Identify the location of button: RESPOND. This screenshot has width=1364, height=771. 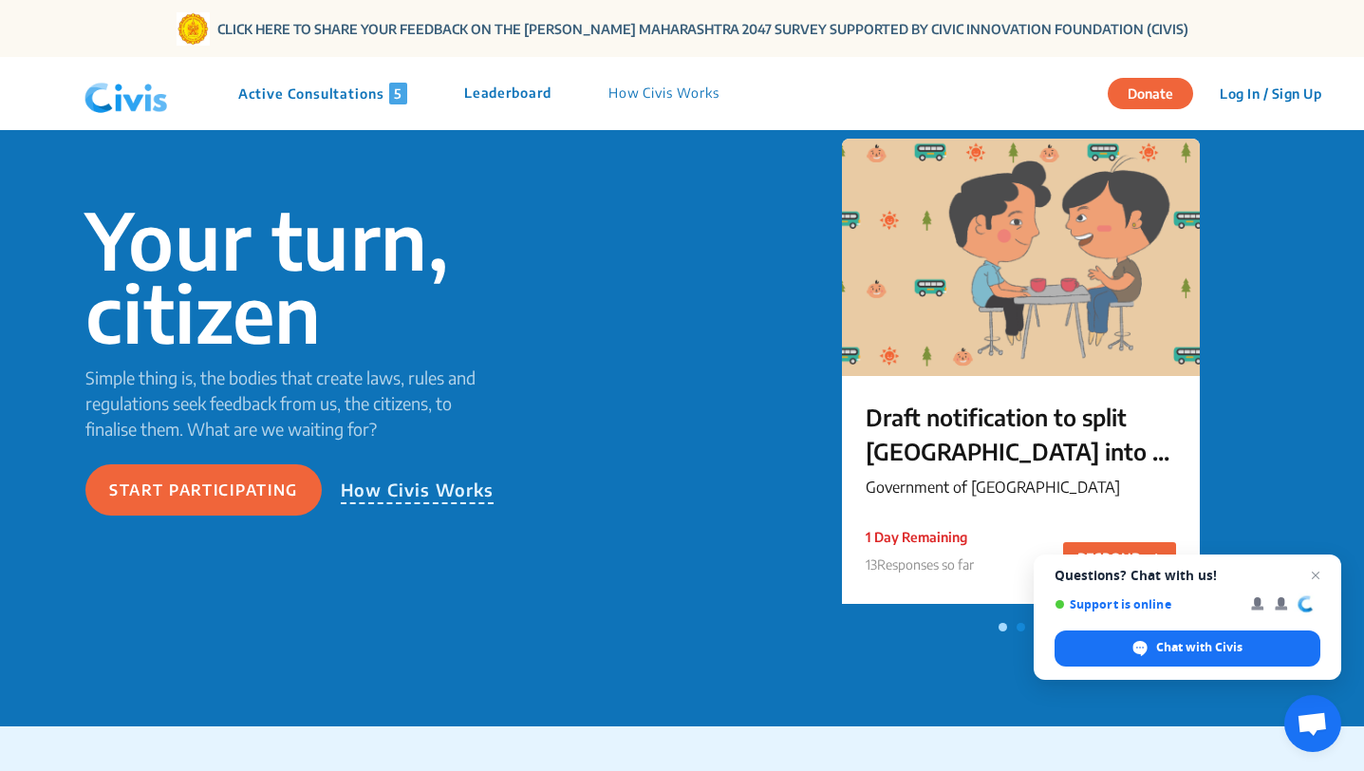
(1119, 557).